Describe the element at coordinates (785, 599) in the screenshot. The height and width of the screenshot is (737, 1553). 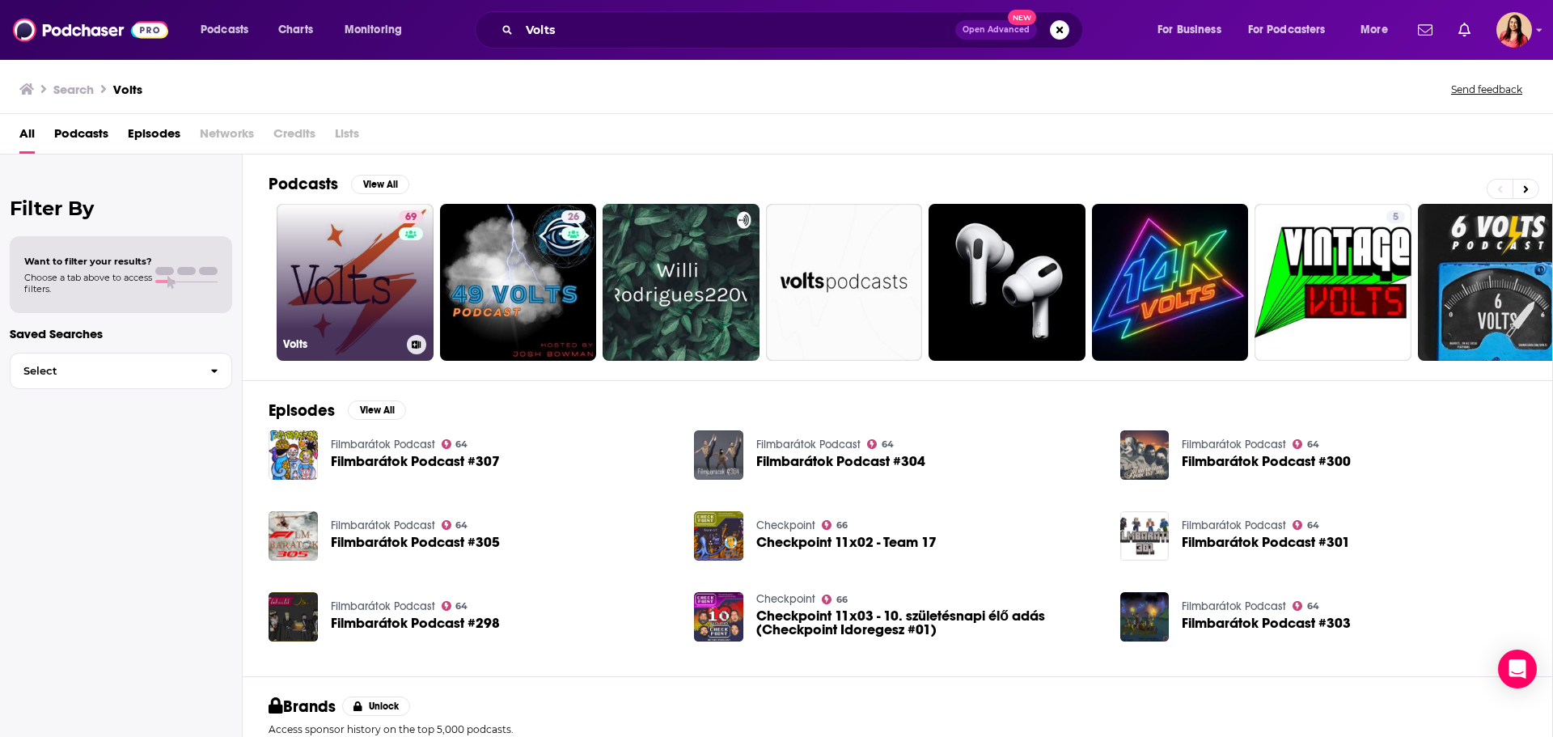
I see `a: Checkpoint` at that location.